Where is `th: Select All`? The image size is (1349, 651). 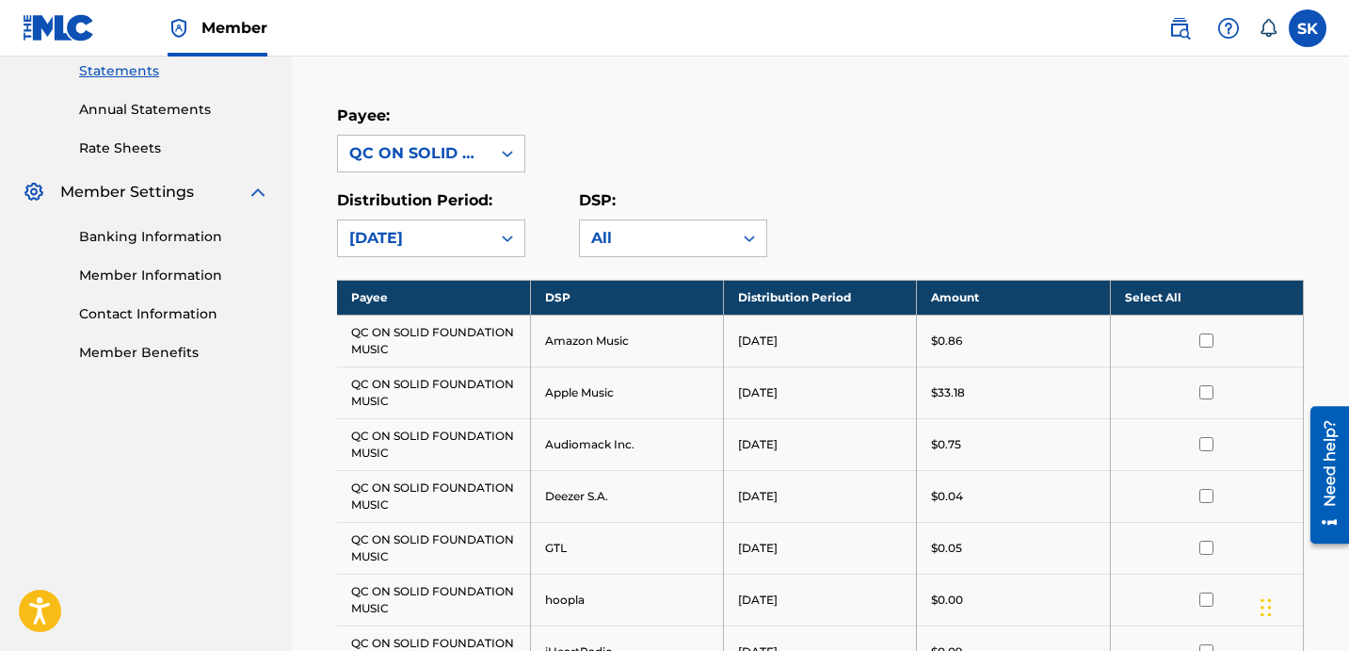
th: Select All is located at coordinates (1206, 297).